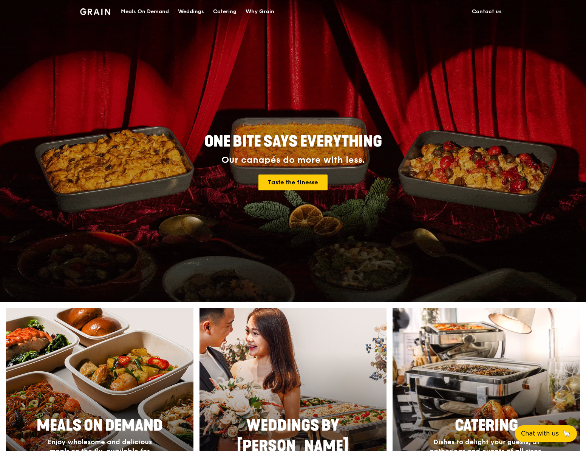  I want to click on span: Meals On Demand, so click(100, 426).